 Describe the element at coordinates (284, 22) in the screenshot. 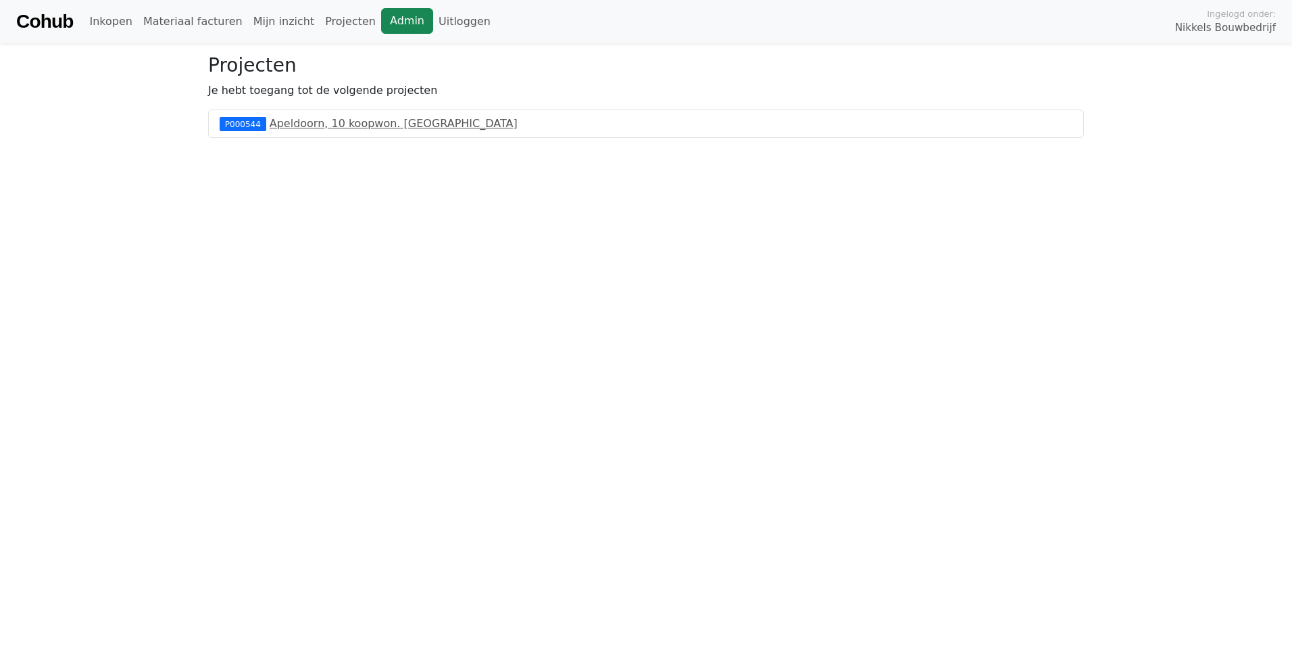

I see `a: Mijn inzicht` at that location.